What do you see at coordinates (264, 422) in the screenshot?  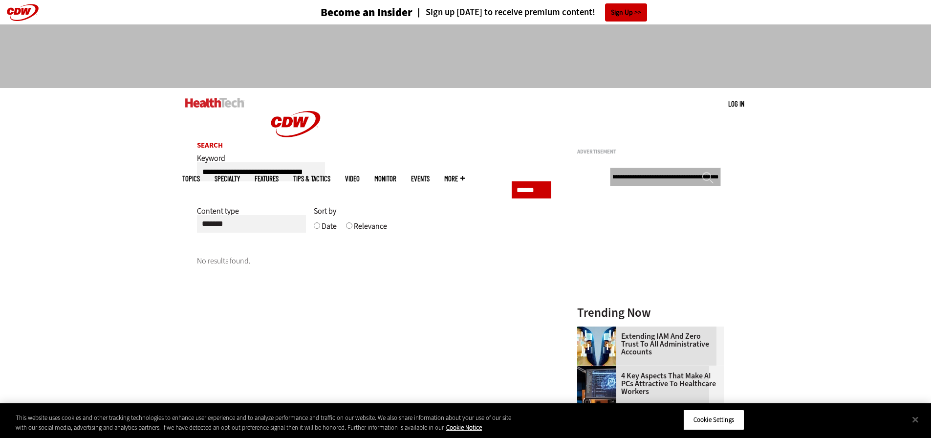 I see `div: This website uses cookies and other tracking technologies to enhance user experience and to analy...` at bounding box center [264, 422].